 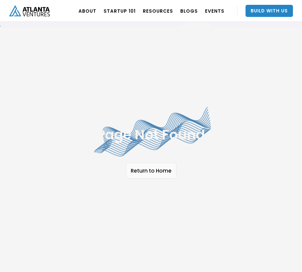 I want to click on a: EVENTS, so click(x=215, y=11).